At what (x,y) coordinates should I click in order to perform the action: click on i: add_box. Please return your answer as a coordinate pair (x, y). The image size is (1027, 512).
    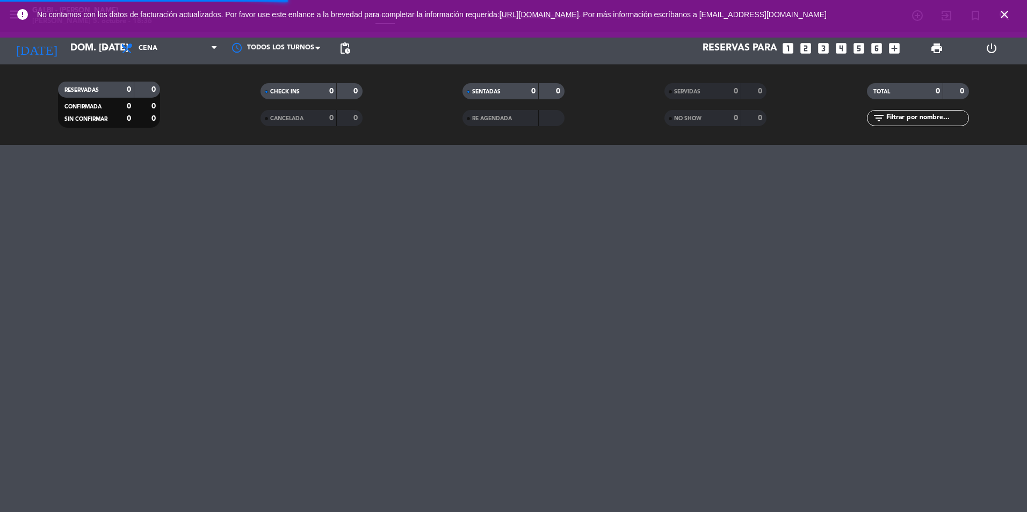
    Looking at the image, I should click on (894, 48).